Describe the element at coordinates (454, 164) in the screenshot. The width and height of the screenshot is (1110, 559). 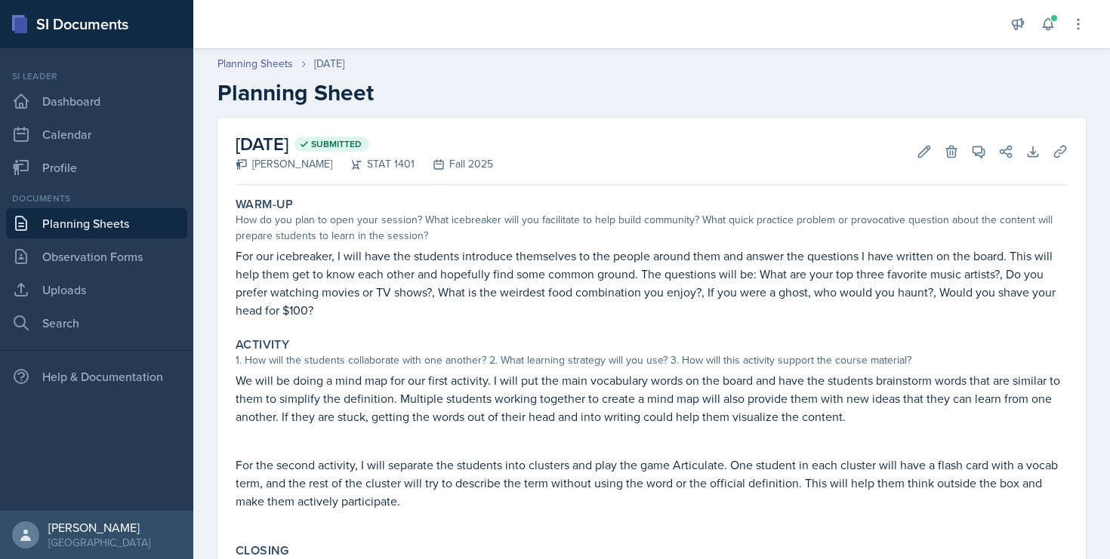
I see `div: Fall 2025` at that location.